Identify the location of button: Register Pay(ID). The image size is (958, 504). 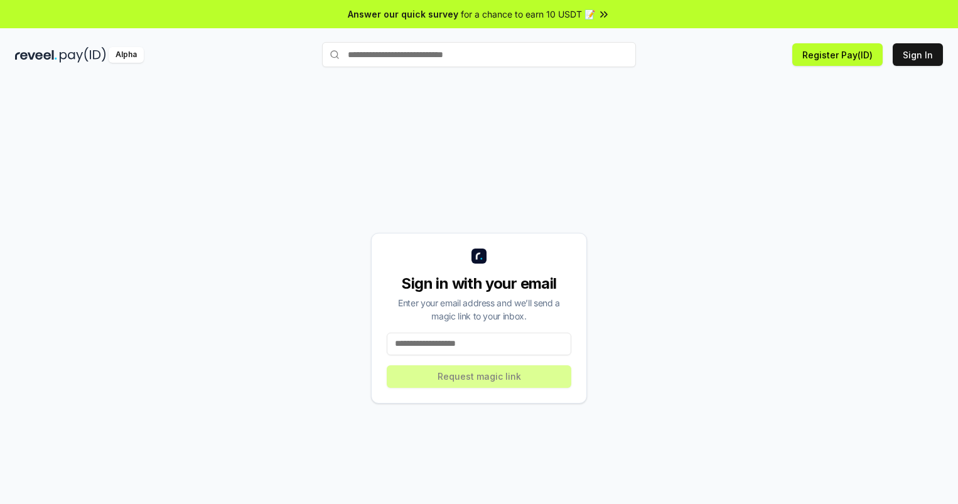
(837, 55).